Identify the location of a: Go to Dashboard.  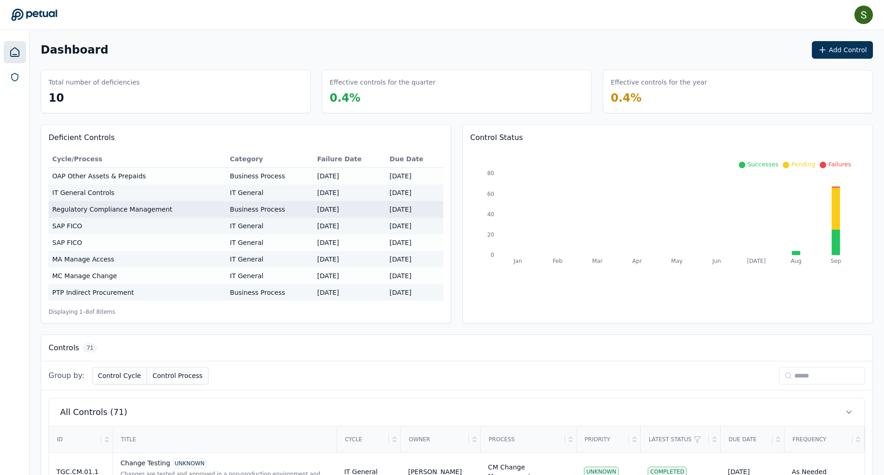
(34, 15).